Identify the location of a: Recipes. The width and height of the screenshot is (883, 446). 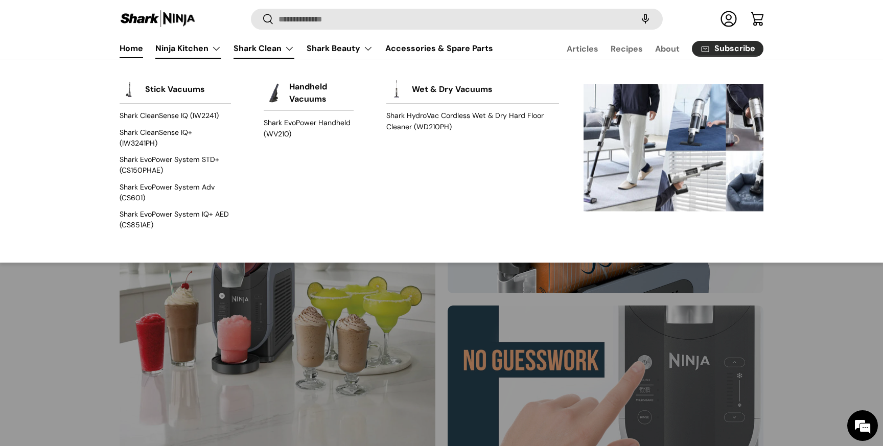
(627, 49).